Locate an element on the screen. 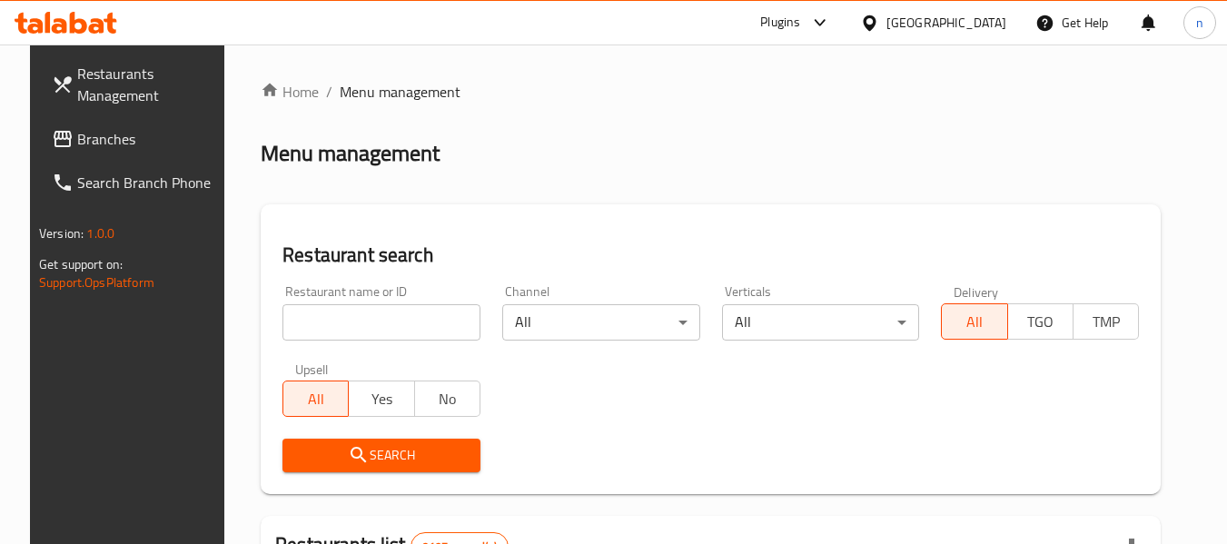 This screenshot has height=544, width=1227. span: Menu management is located at coordinates (400, 92).